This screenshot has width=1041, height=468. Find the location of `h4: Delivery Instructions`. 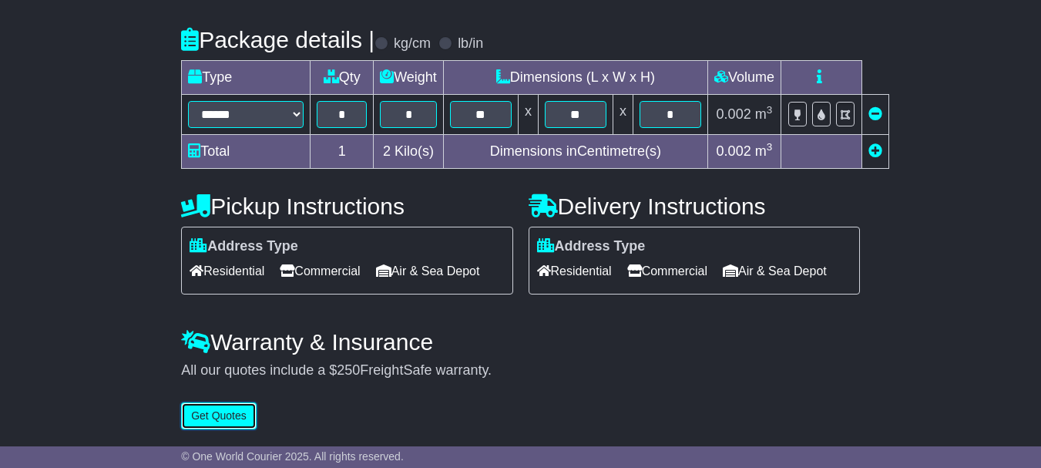

h4: Delivery Instructions is located at coordinates (694, 206).